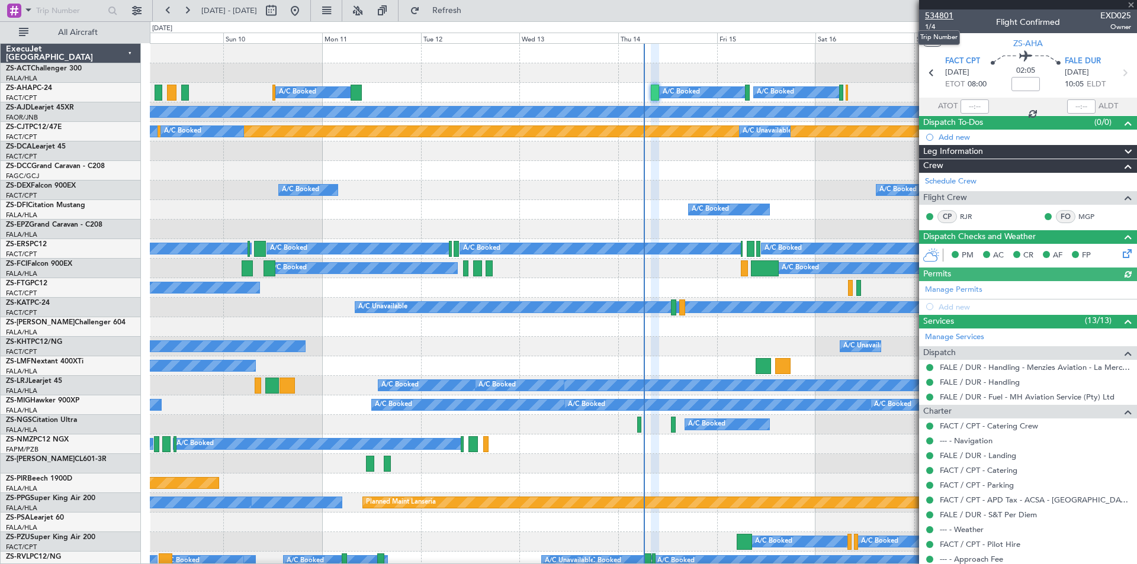 Image resolution: width=1137 pixels, height=564 pixels. I want to click on a: RJR, so click(973, 217).